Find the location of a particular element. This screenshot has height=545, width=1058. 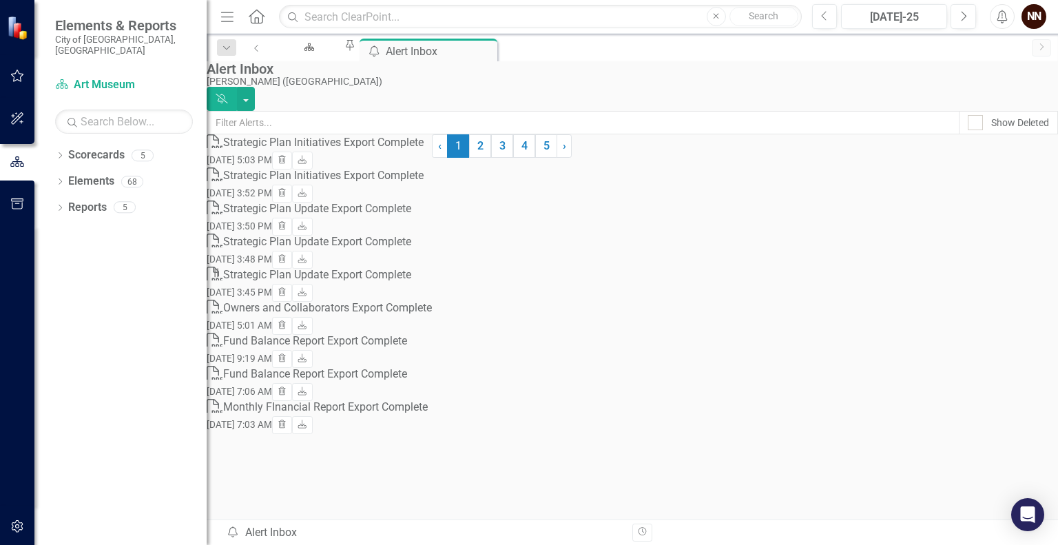

input: Search ClearPoint... is located at coordinates (540, 17).